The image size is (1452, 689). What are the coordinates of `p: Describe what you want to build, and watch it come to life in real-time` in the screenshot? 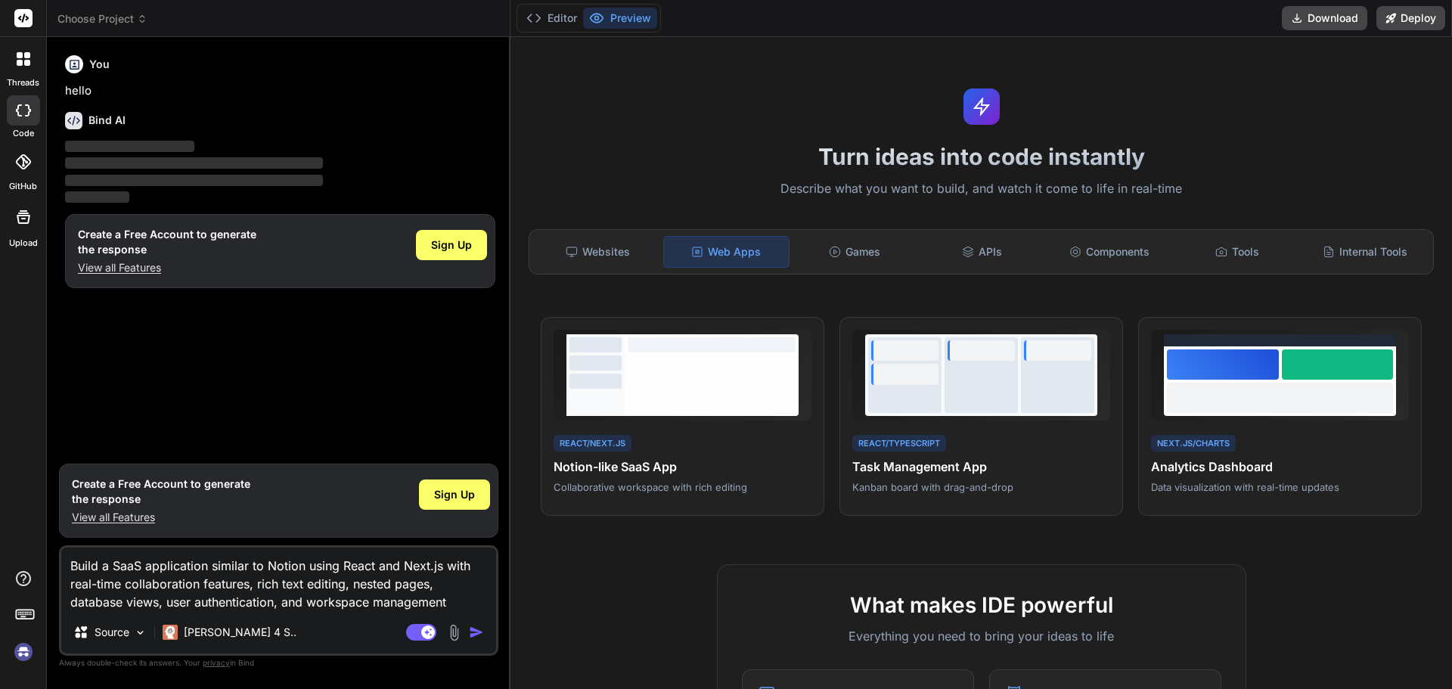 It's located at (981, 189).